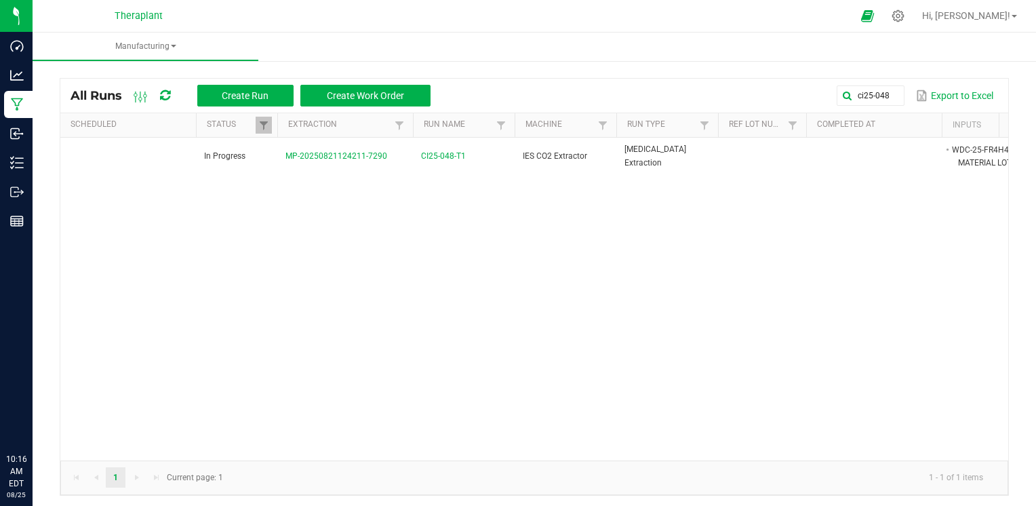 The image size is (1036, 506). I want to click on kendo-pager-info: 1 - 1 of 1 items, so click(612, 477).